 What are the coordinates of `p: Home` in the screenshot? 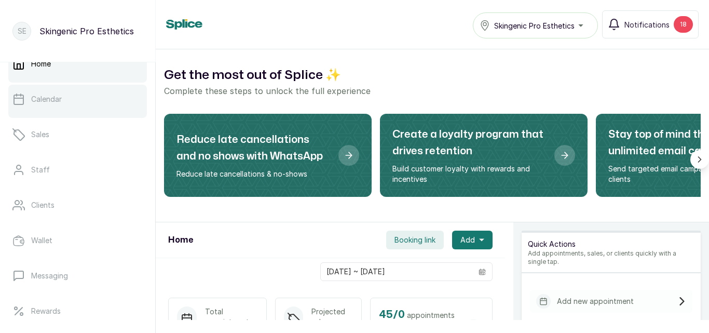 It's located at (41, 64).